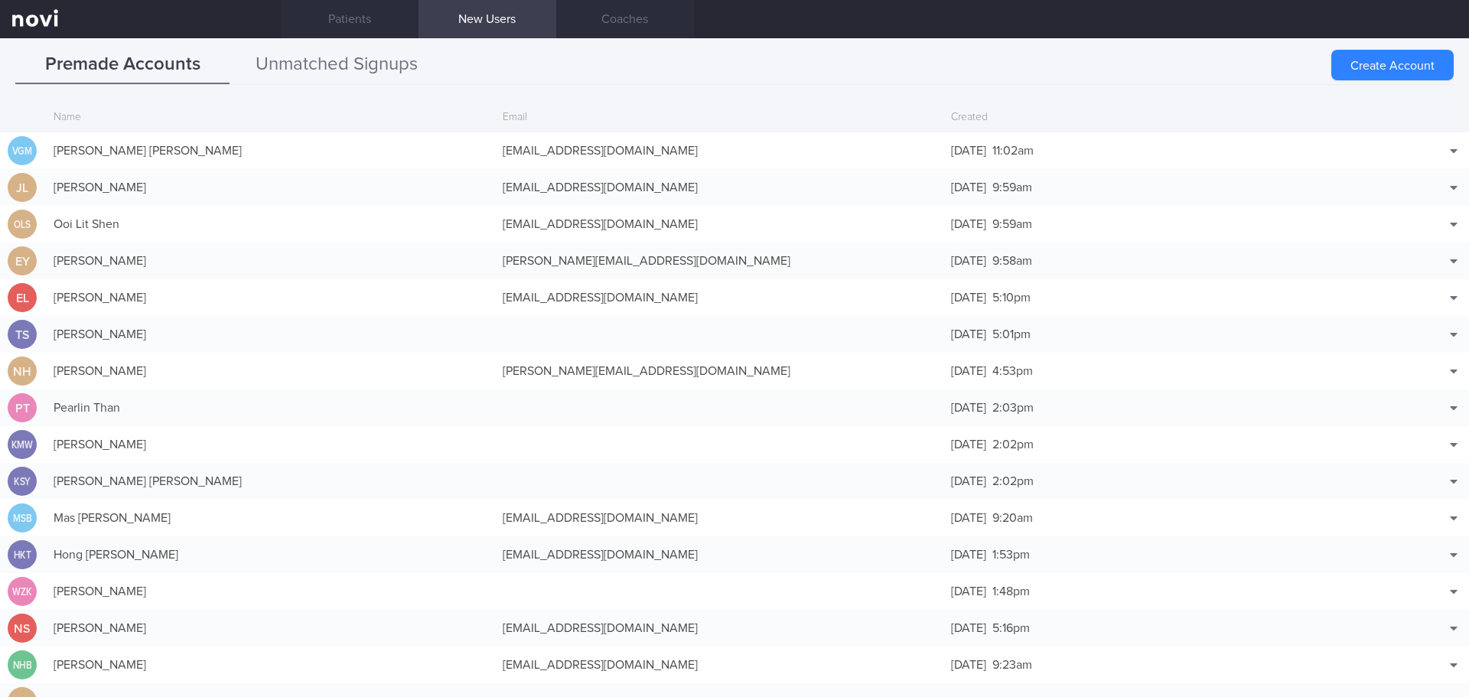 This screenshot has height=697, width=1469. What do you see at coordinates (1011, 298) in the screenshot?
I see `span: 5:10pm` at bounding box center [1011, 298].